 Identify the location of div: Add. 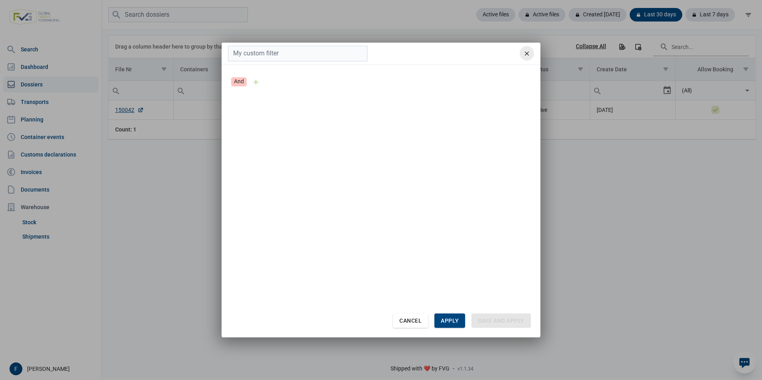
(256, 82).